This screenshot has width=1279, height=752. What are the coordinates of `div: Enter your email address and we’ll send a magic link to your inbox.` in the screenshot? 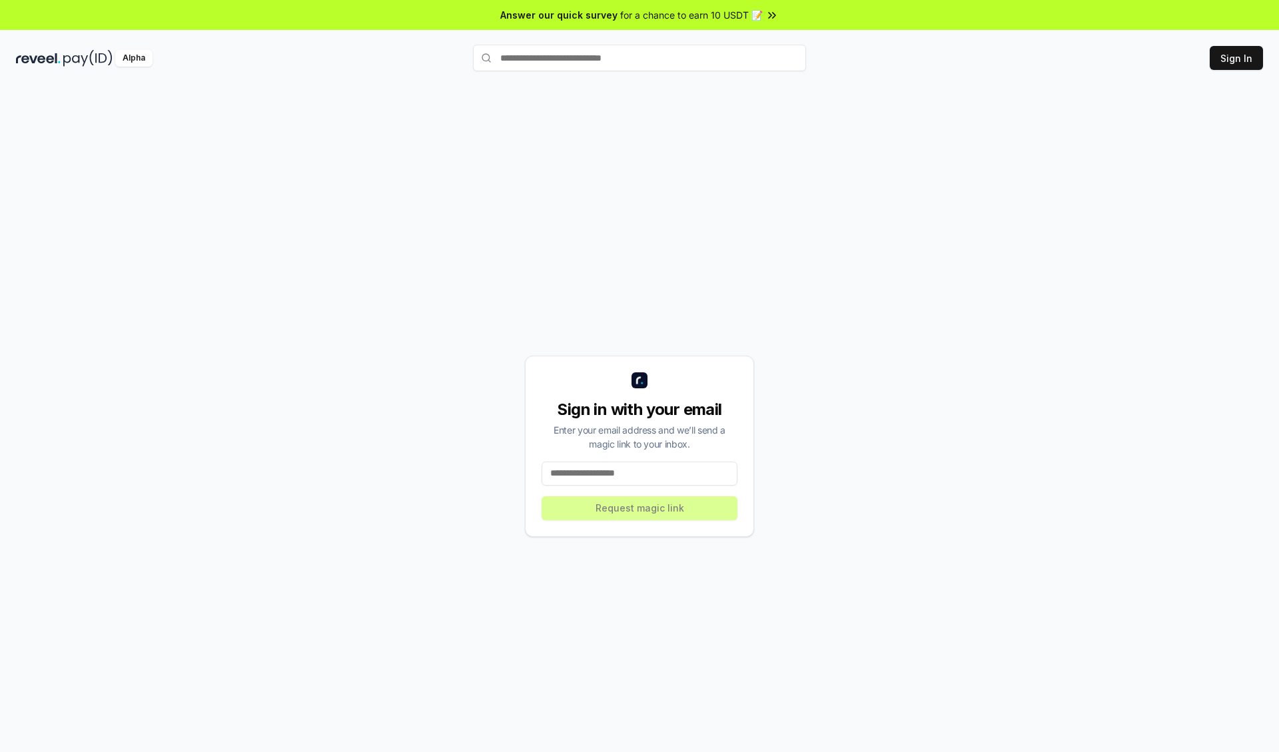 It's located at (640, 437).